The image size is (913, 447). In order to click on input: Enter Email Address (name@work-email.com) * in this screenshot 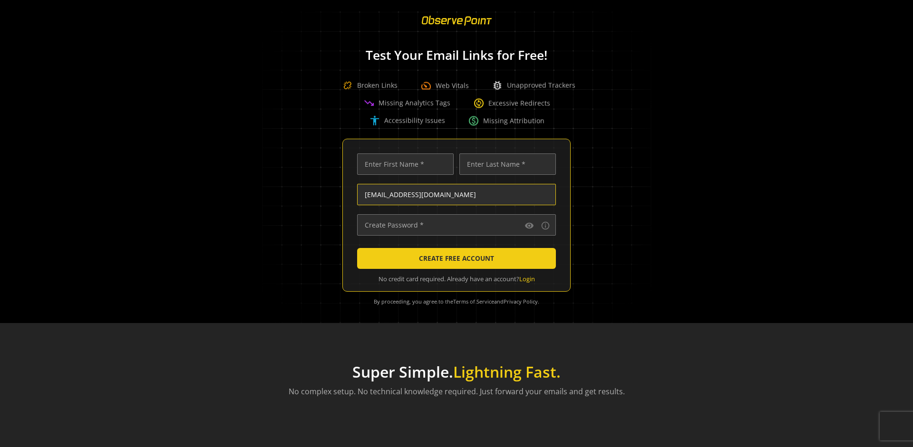, I will do `click(456, 194)`.